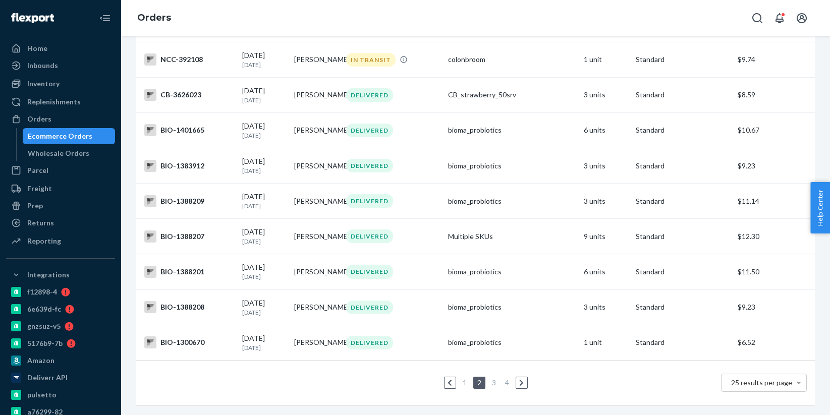 This screenshot has height=415, width=830. What do you see at coordinates (605, 237) in the screenshot?
I see `td: 9 units` at bounding box center [605, 237].